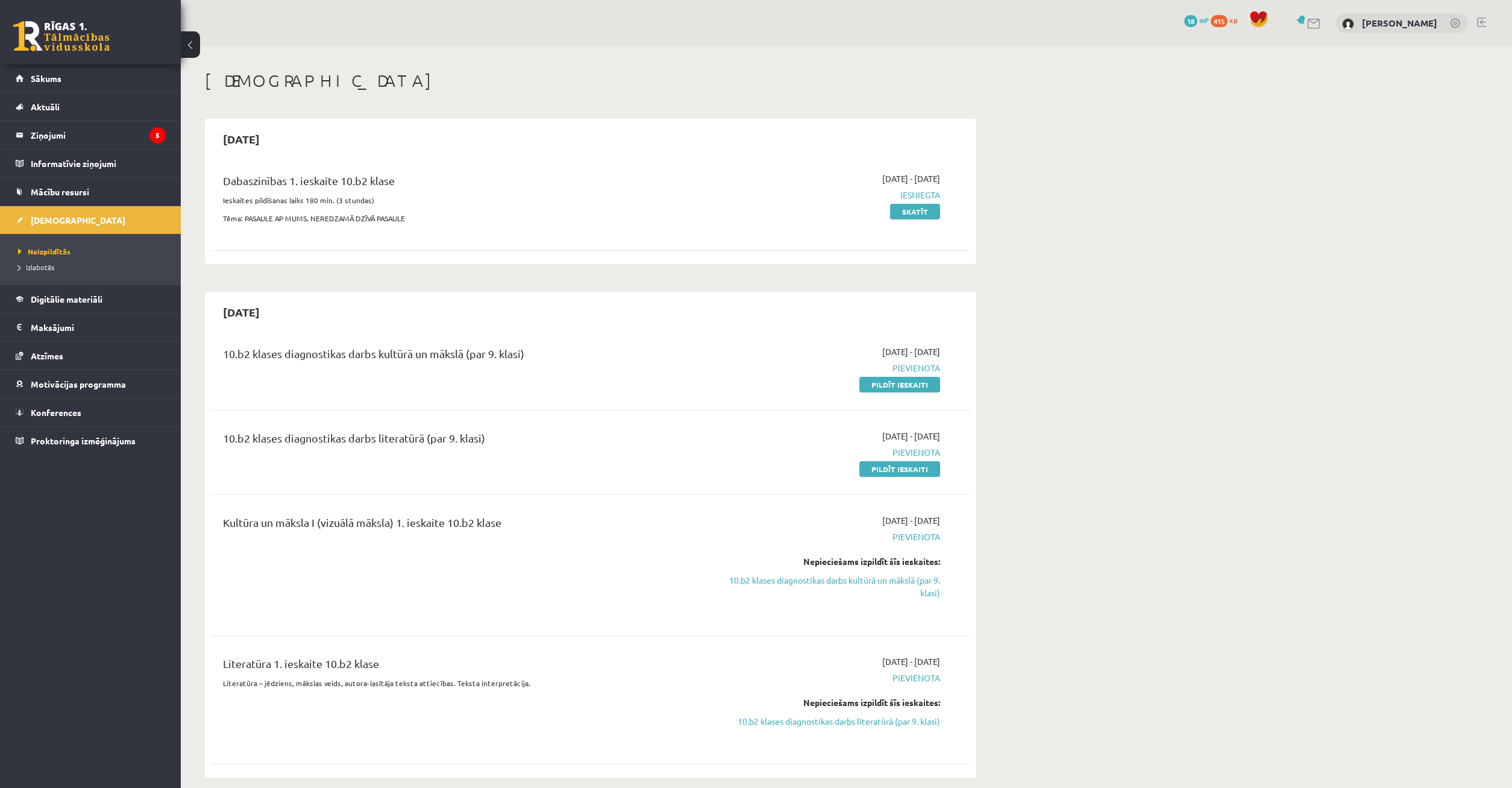  I want to click on span: Digitālie materiāli, so click(66, 299).